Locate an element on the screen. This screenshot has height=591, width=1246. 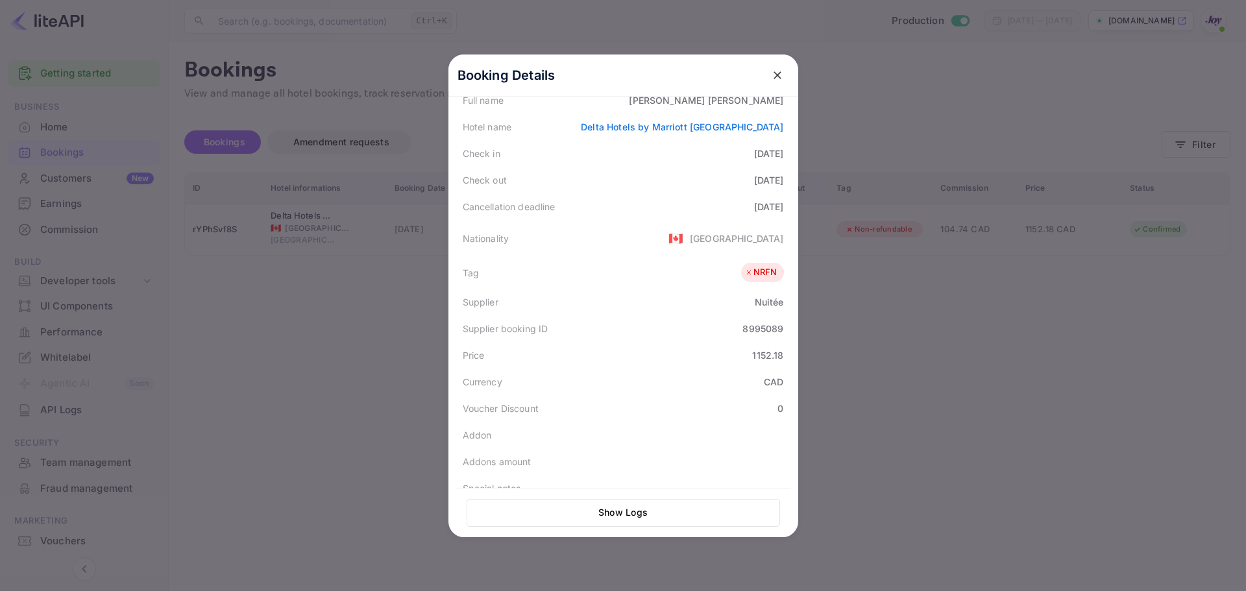
div: Check out is located at coordinates (485, 180).